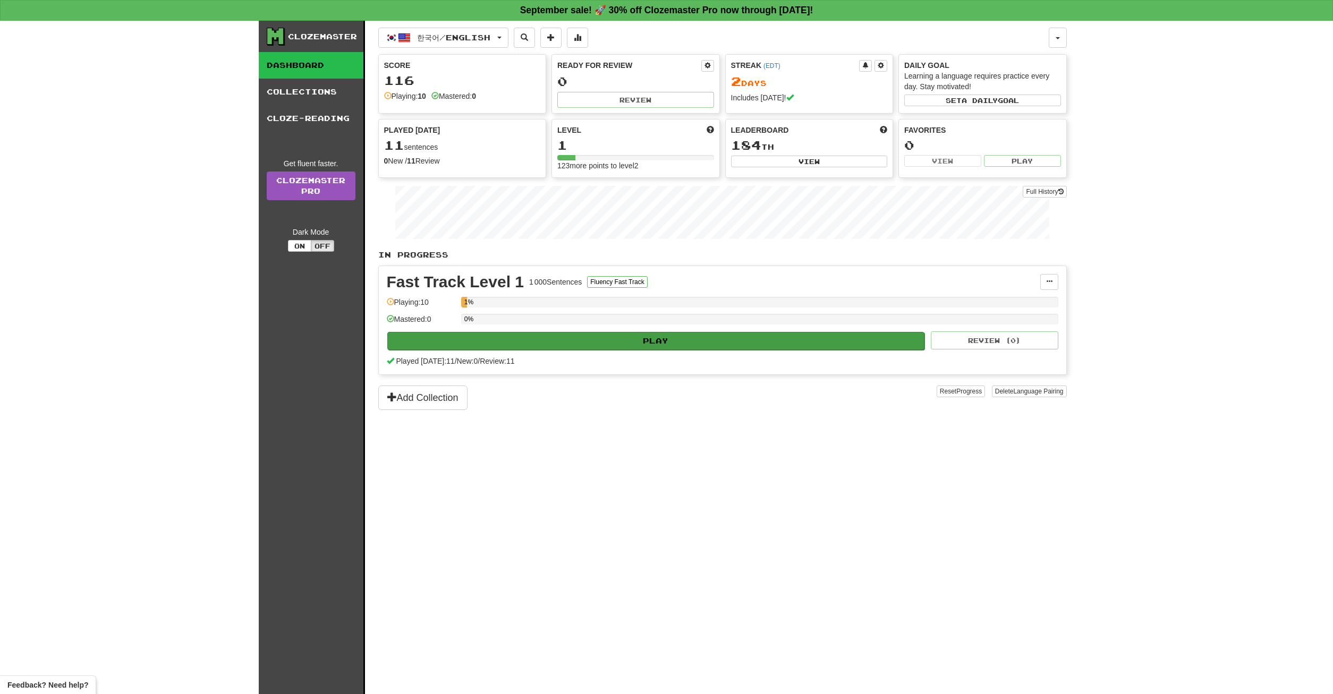  Describe the element at coordinates (311, 118) in the screenshot. I see `a: Cloze-Reading` at that location.